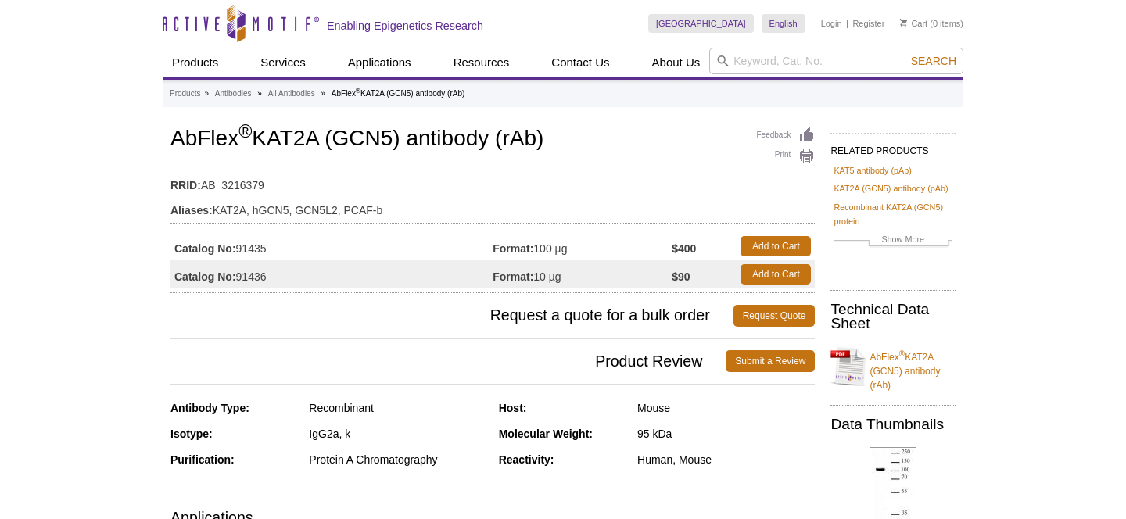 The width and height of the screenshot is (1126, 519). I want to click on a: All Antibodies, so click(292, 94).